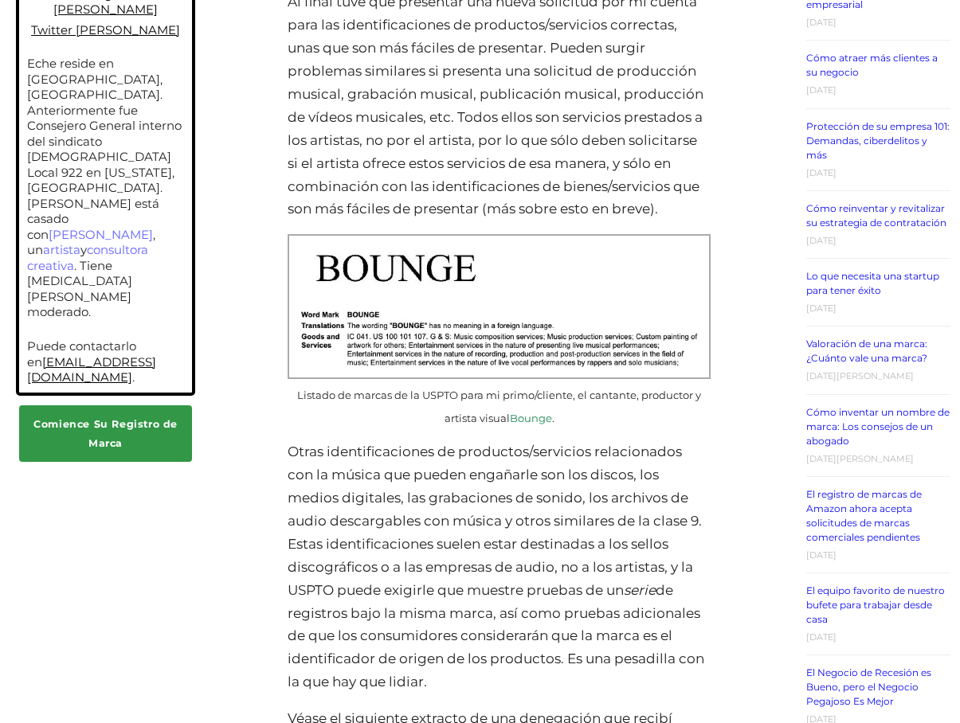 Image resolution: width=960 pixels, height=723 pixels. What do you see at coordinates (876, 605) in the screenshot?
I see `a: El equipo favorito de nuestro bufete para trabajar desde casa` at bounding box center [876, 605].